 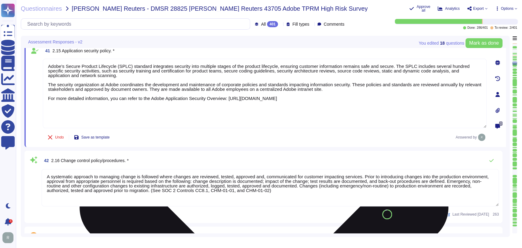 I want to click on button: Mark as done, so click(x=484, y=43).